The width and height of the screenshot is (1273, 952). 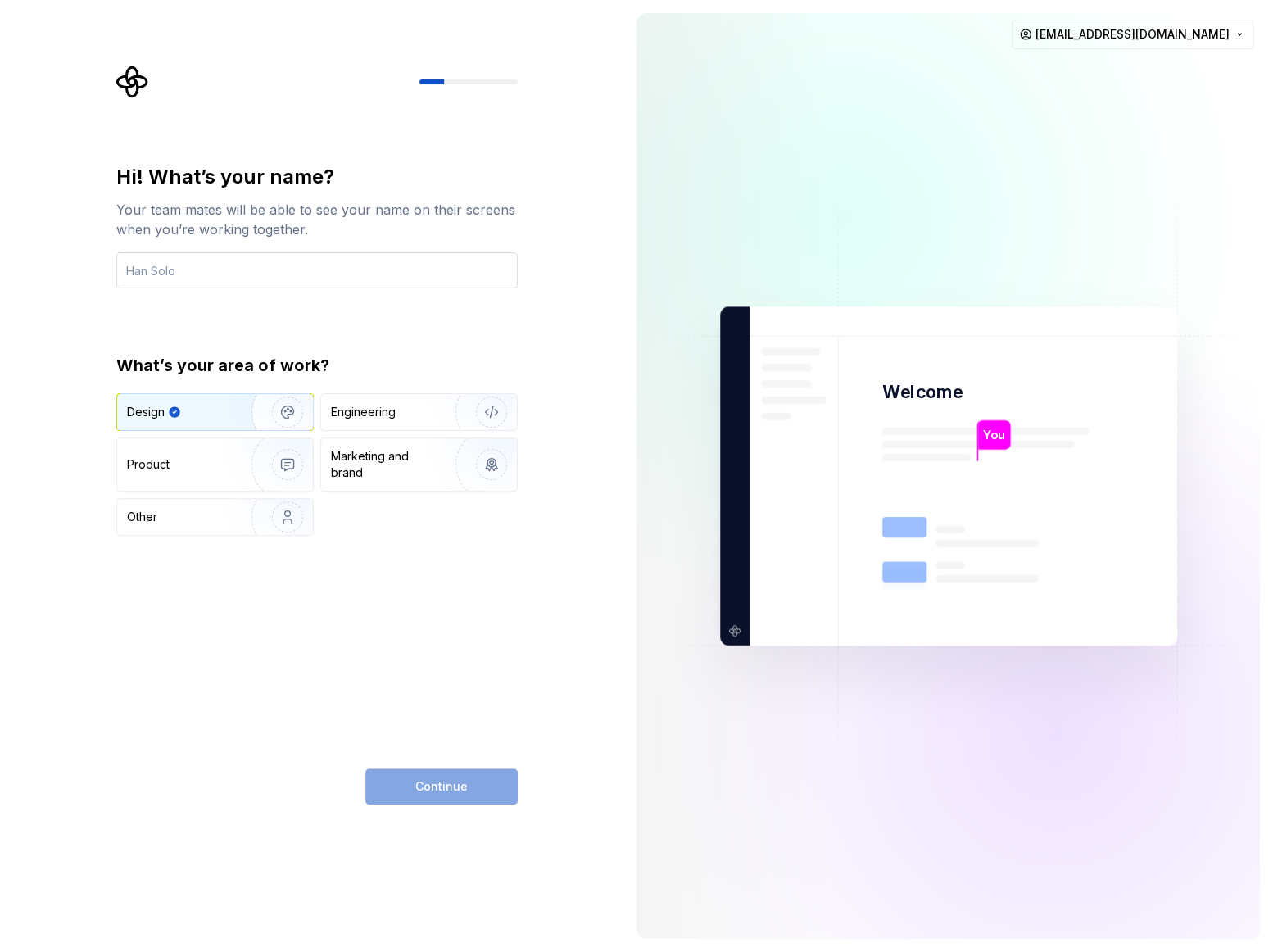 What do you see at coordinates (133, 82) in the screenshot?
I see `svg: Supernova Logo` at bounding box center [133, 82].